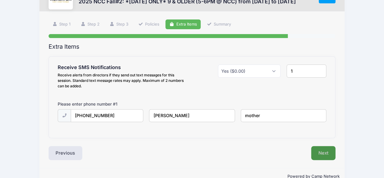 This screenshot has height=178, width=384. I want to click on input: (xxx) xxx-xxxx, so click(107, 115).